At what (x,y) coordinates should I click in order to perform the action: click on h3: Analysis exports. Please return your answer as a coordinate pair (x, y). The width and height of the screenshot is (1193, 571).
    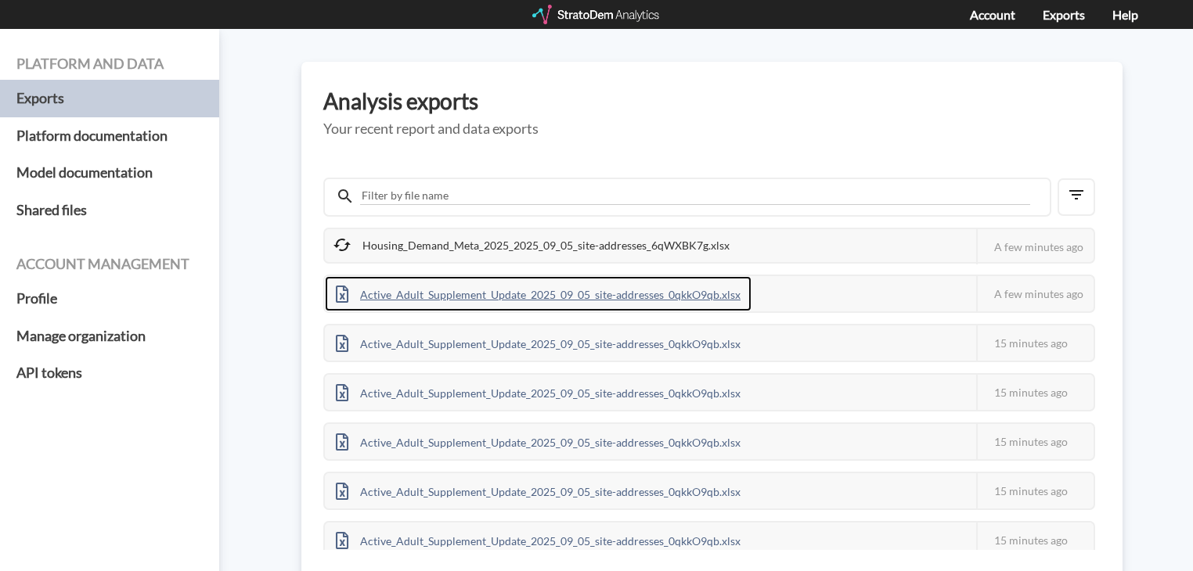
    Looking at the image, I should click on (712, 101).